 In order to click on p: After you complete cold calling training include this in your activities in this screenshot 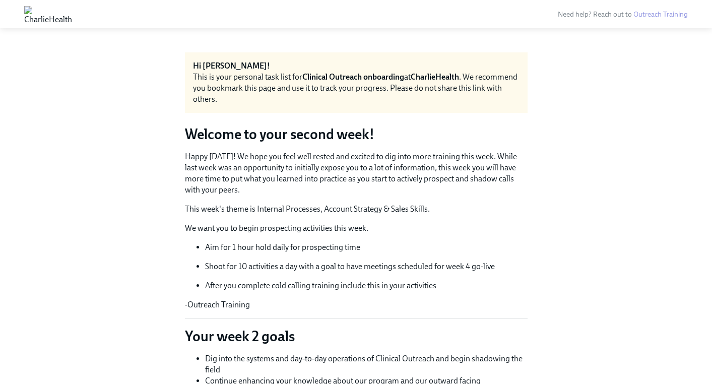, I will do `click(367, 286)`.